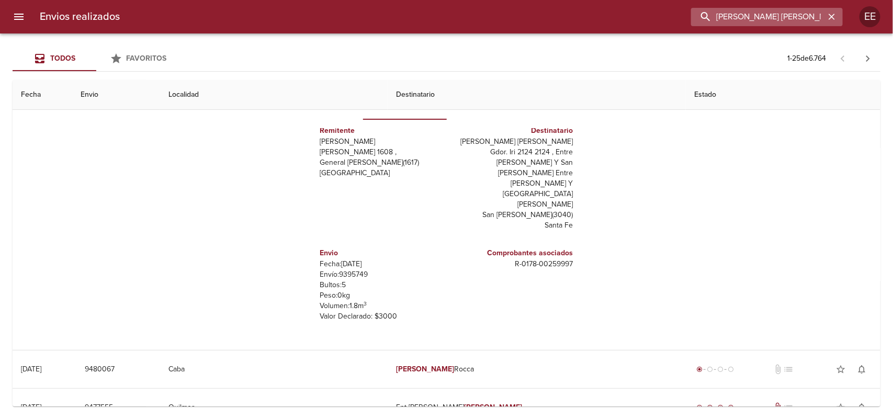 The width and height of the screenshot is (893, 419). I want to click on input: buscar, so click(758, 17).